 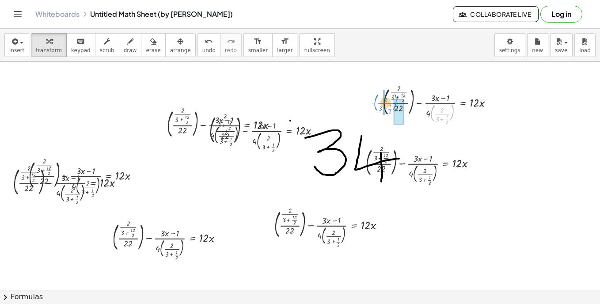 What do you see at coordinates (510, 50) in the screenshot?
I see `span: settings` at bounding box center [510, 50].